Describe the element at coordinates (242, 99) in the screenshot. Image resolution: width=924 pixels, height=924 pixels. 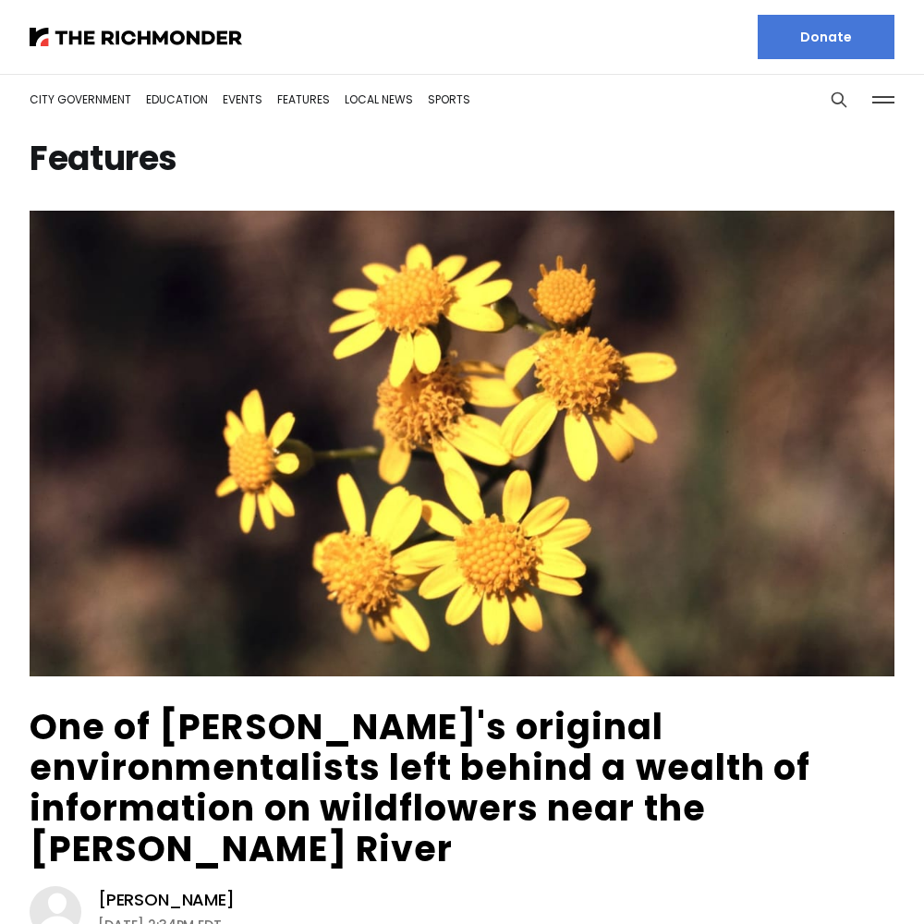
I see `a: Events` at that location.